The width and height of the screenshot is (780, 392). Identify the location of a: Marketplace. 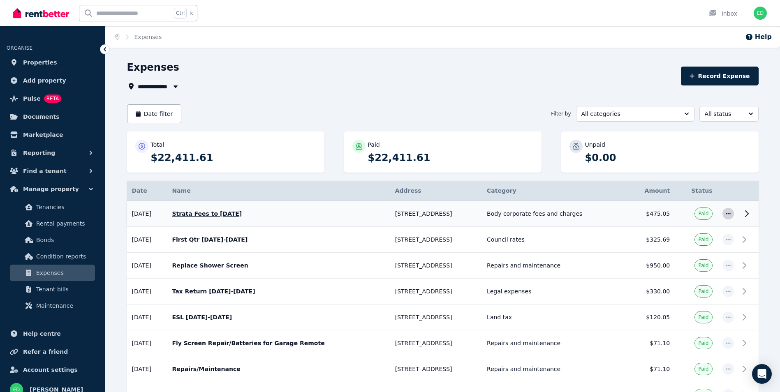
(52, 135).